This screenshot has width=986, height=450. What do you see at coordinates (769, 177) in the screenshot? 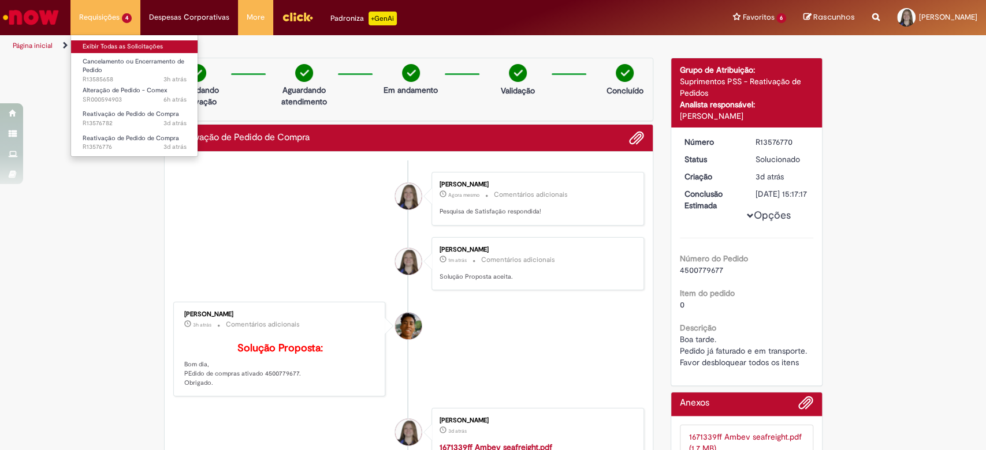
I see `time: 29/09/2025 13:13:34` at bounding box center [769, 177].